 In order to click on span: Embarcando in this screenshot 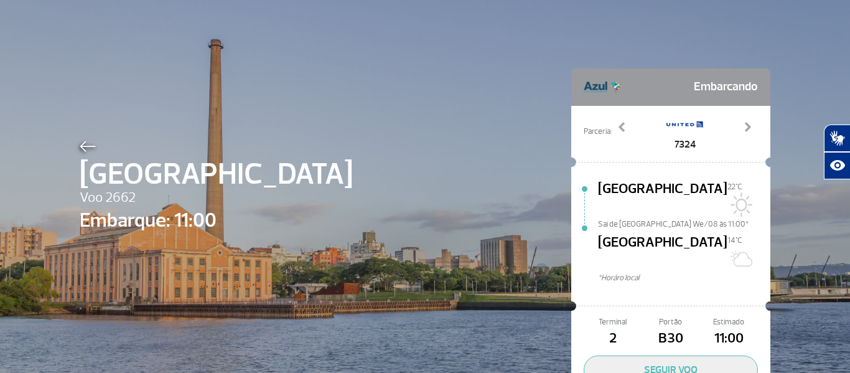, I will do `click(726, 87)`.